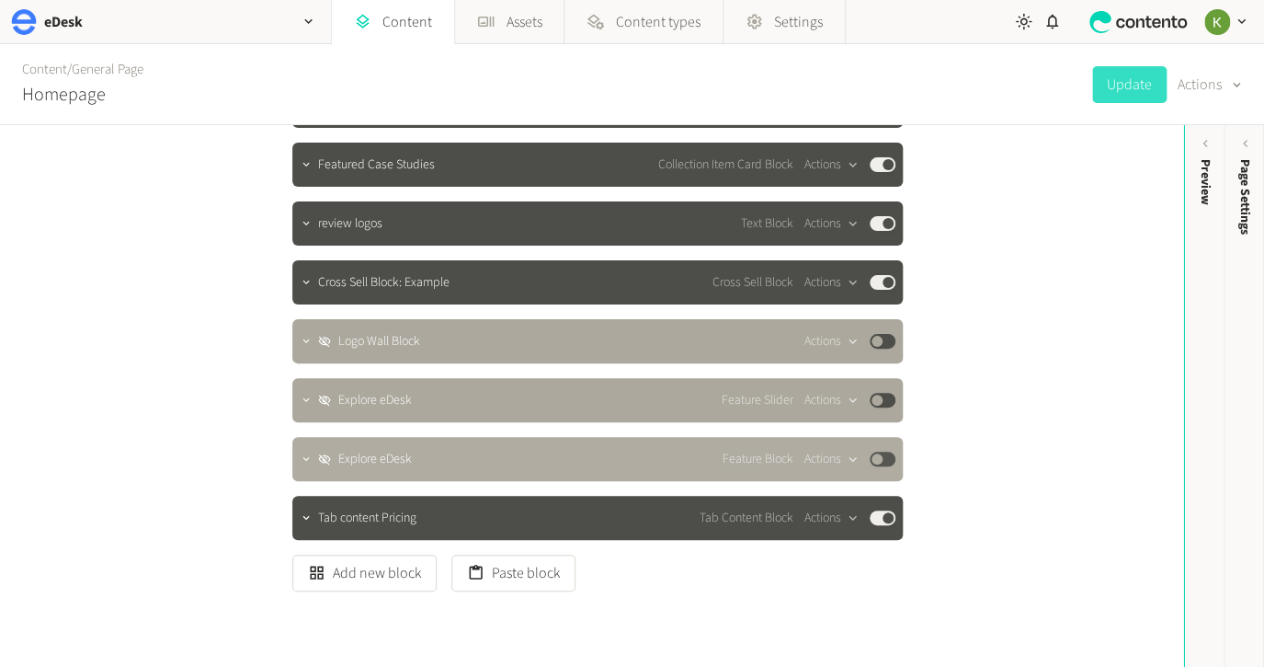  I want to click on span: Feature Slider, so click(758, 400).